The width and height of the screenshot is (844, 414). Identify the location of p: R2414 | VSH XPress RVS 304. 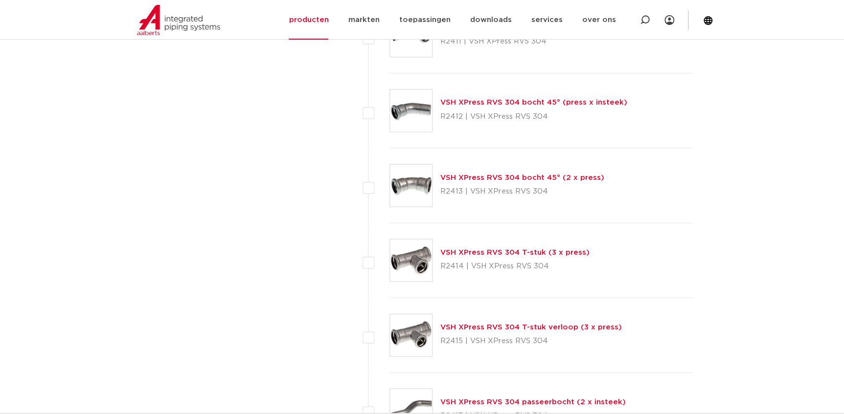
(515, 266).